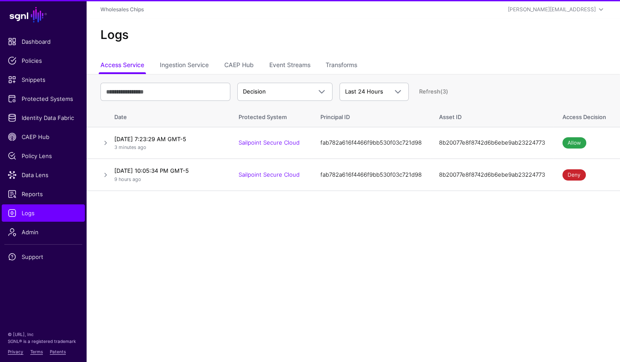 The image size is (620, 362). Describe the element at coordinates (433, 91) in the screenshot. I see `a: Refresh (3)` at that location.